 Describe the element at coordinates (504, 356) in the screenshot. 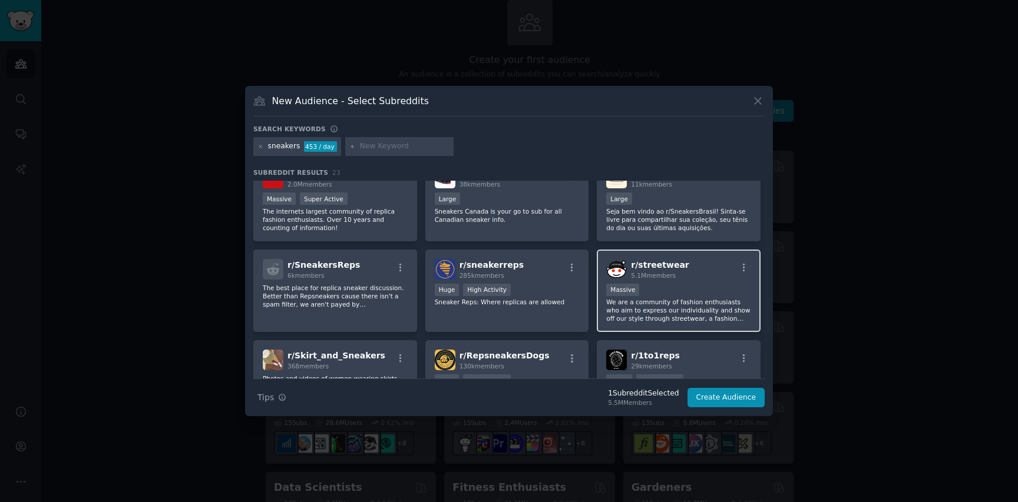

I see `span: r/ RepsneakersDogs` at that location.